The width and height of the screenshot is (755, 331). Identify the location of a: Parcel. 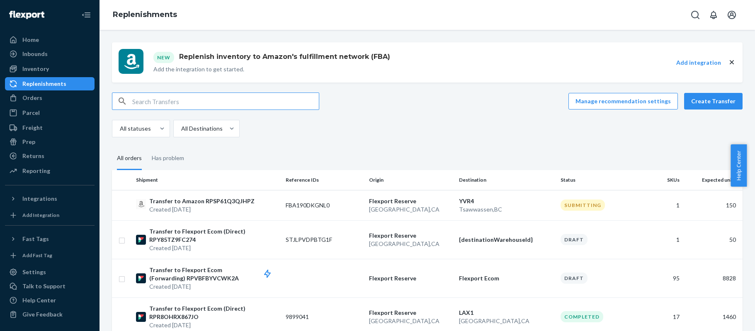
(50, 113).